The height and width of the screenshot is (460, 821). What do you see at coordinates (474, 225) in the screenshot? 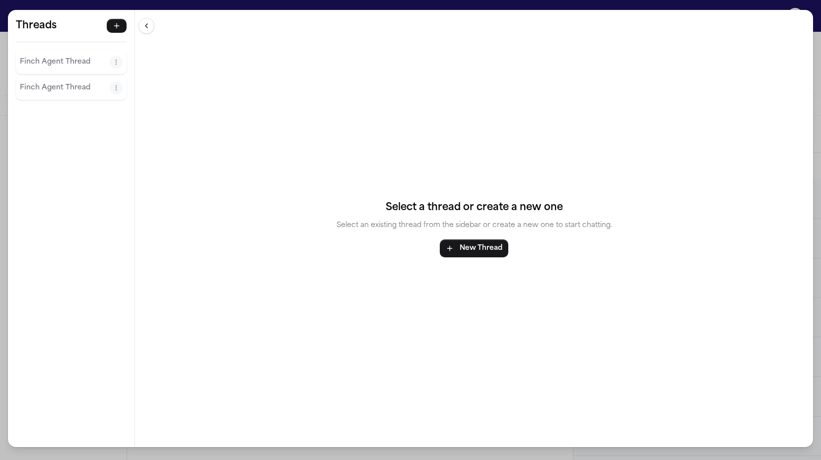
I see `p: Select an existing thread from the sidebar or create a new one to start chatting.` at bounding box center [474, 225].